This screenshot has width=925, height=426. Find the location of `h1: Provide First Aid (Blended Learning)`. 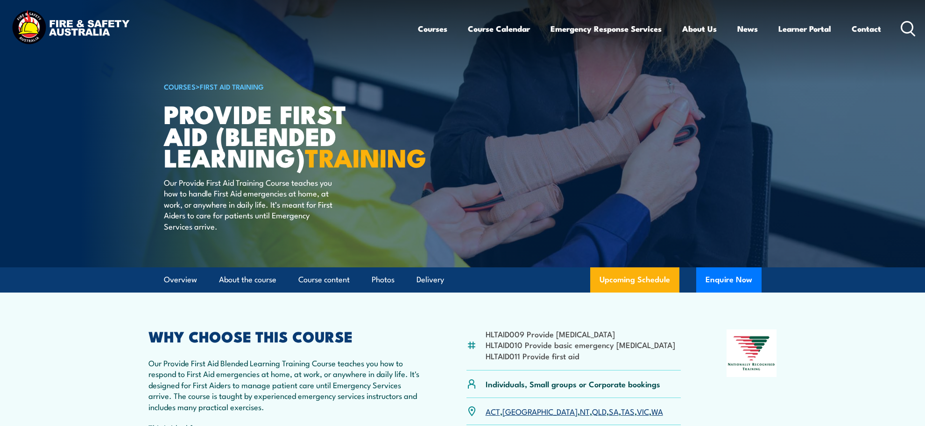

h1: Provide First Aid (Blended Learning) is located at coordinates (279, 135).